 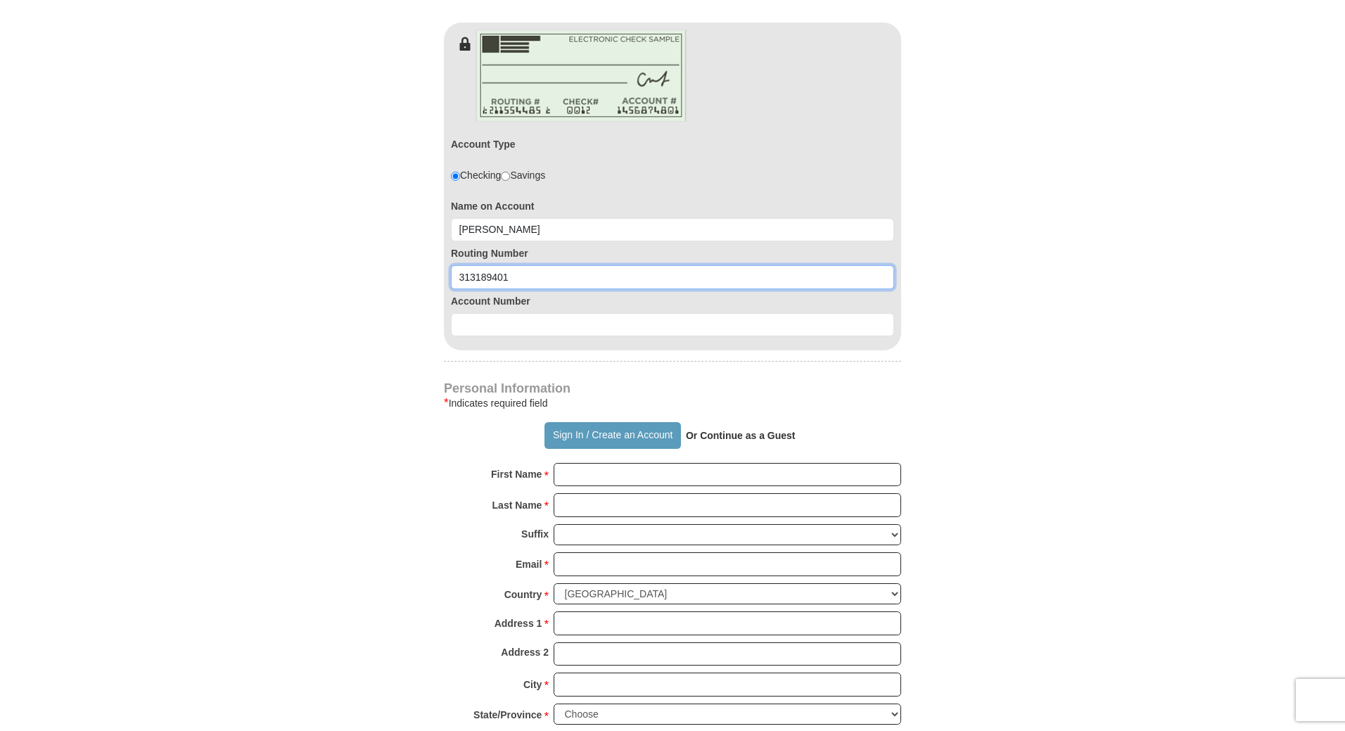 I want to click on label: Account Type, so click(x=483, y=144).